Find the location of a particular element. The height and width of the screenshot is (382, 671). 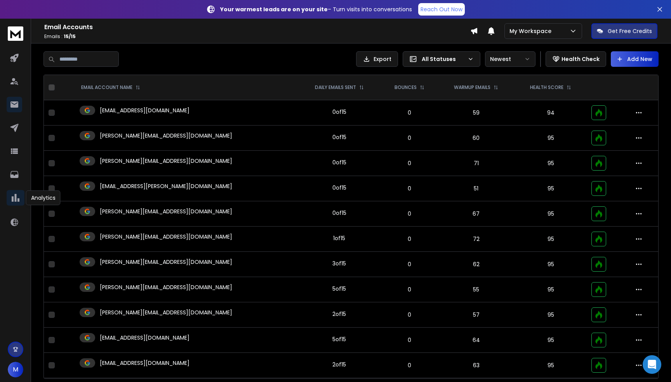

div: Analytics is located at coordinates (43, 198).